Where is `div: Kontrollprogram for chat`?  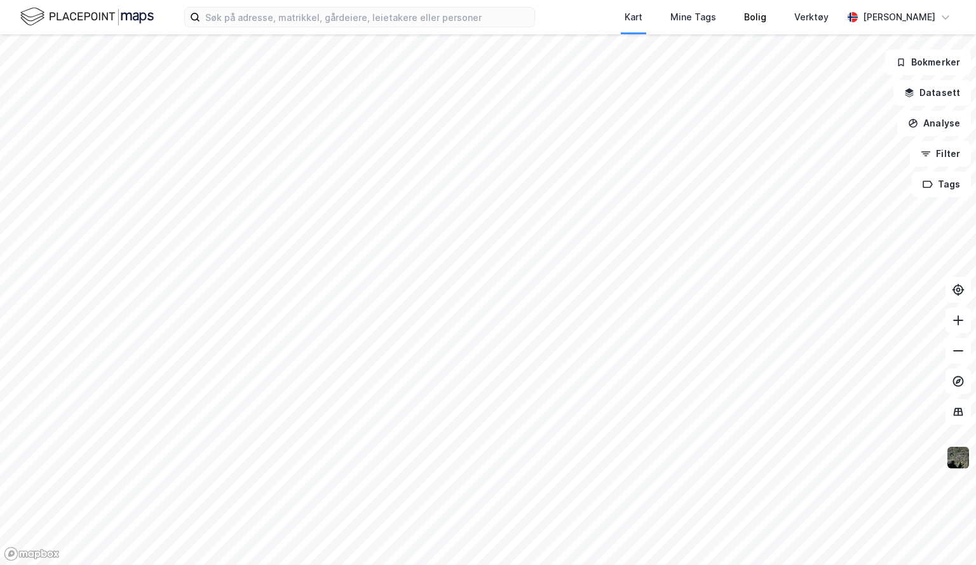 div: Kontrollprogram for chat is located at coordinates (944, 534).